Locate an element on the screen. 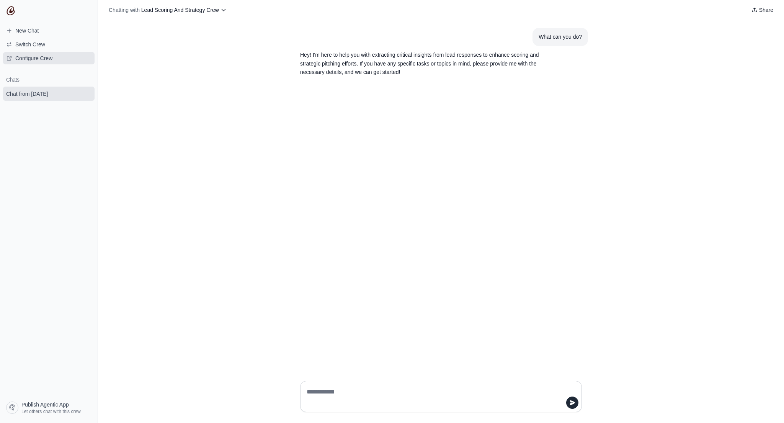 The image size is (784, 423). span: New Chat is located at coordinates (27, 31).